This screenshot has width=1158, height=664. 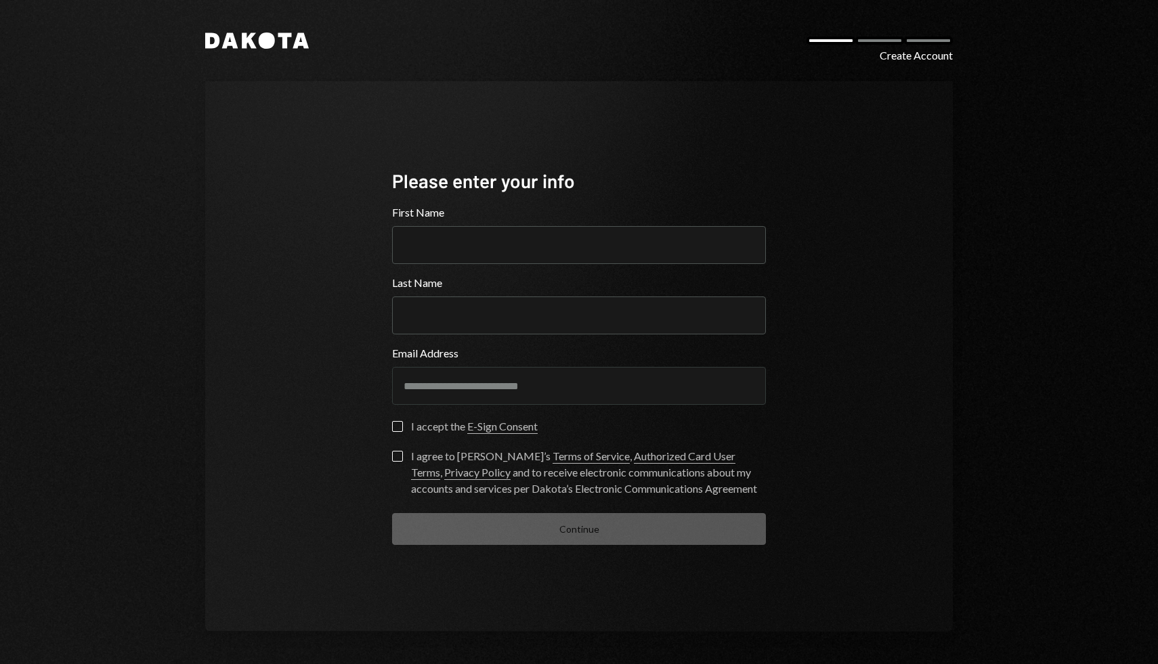 What do you see at coordinates (398, 427) in the screenshot?
I see `button: I accept the E-Sign Consent` at bounding box center [398, 427].